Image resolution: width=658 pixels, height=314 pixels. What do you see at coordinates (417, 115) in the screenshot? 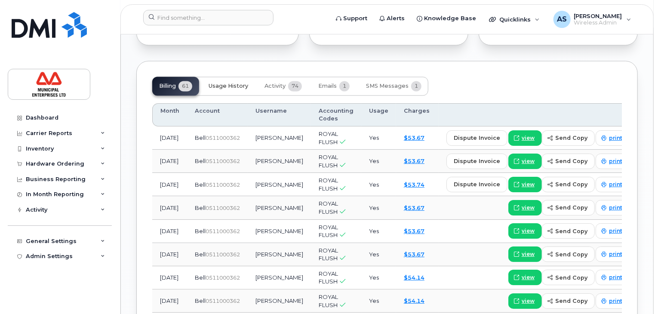
I see `th: Charges` at bounding box center [417, 115].